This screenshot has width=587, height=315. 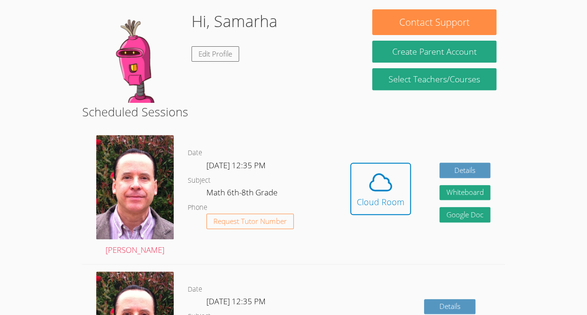 What do you see at coordinates (137, 56) in the screenshot?
I see `img: default.png` at bounding box center [137, 56].